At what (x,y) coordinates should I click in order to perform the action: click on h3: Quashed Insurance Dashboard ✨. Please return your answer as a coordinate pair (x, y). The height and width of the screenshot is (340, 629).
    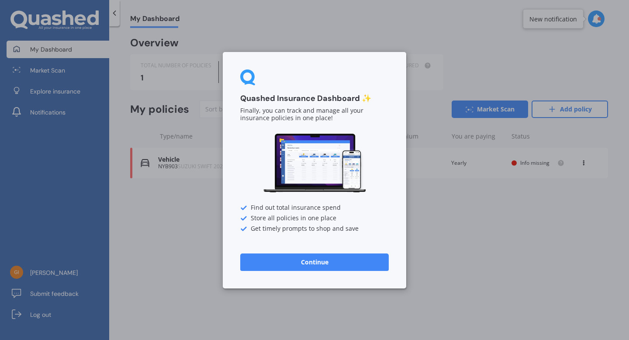
    Looking at the image, I should click on (315, 98).